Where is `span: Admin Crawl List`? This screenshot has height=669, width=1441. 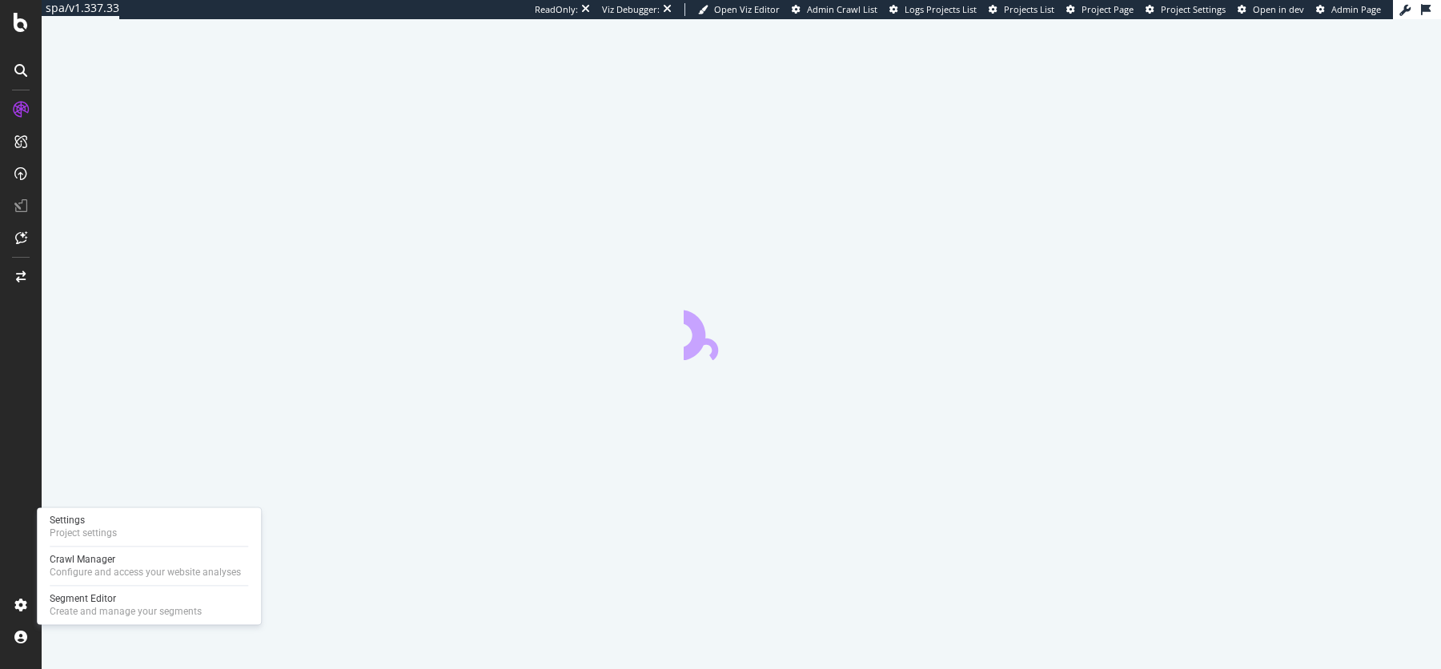
span: Admin Crawl List is located at coordinates (842, 9).